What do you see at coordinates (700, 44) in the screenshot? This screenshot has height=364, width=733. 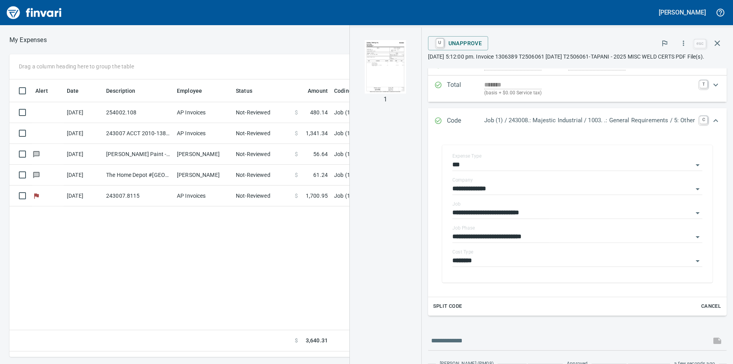 I see `a: esc` at bounding box center [700, 44].